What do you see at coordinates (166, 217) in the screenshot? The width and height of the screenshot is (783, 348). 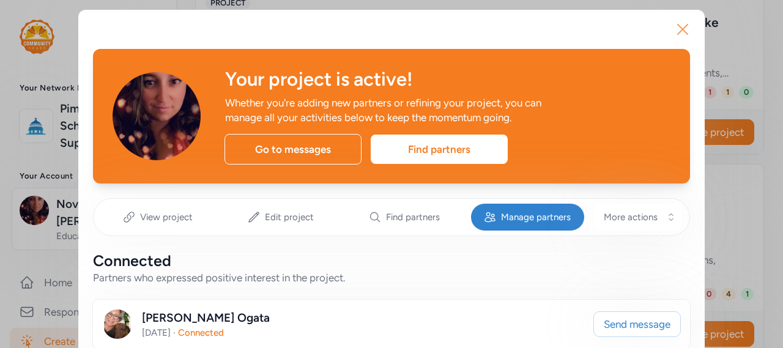 I see `span: View project` at bounding box center [166, 217].